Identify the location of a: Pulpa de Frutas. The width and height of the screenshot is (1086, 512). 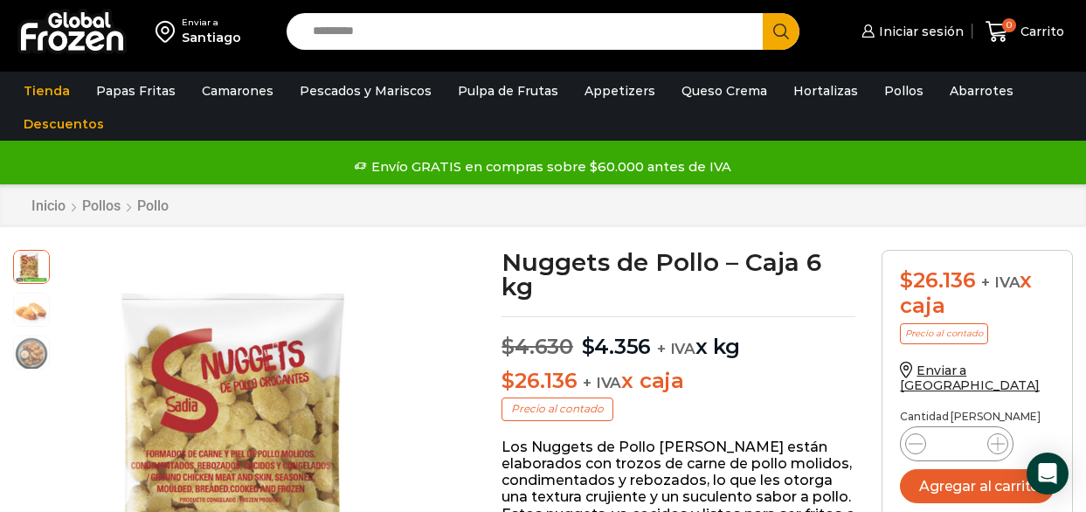
(508, 91).